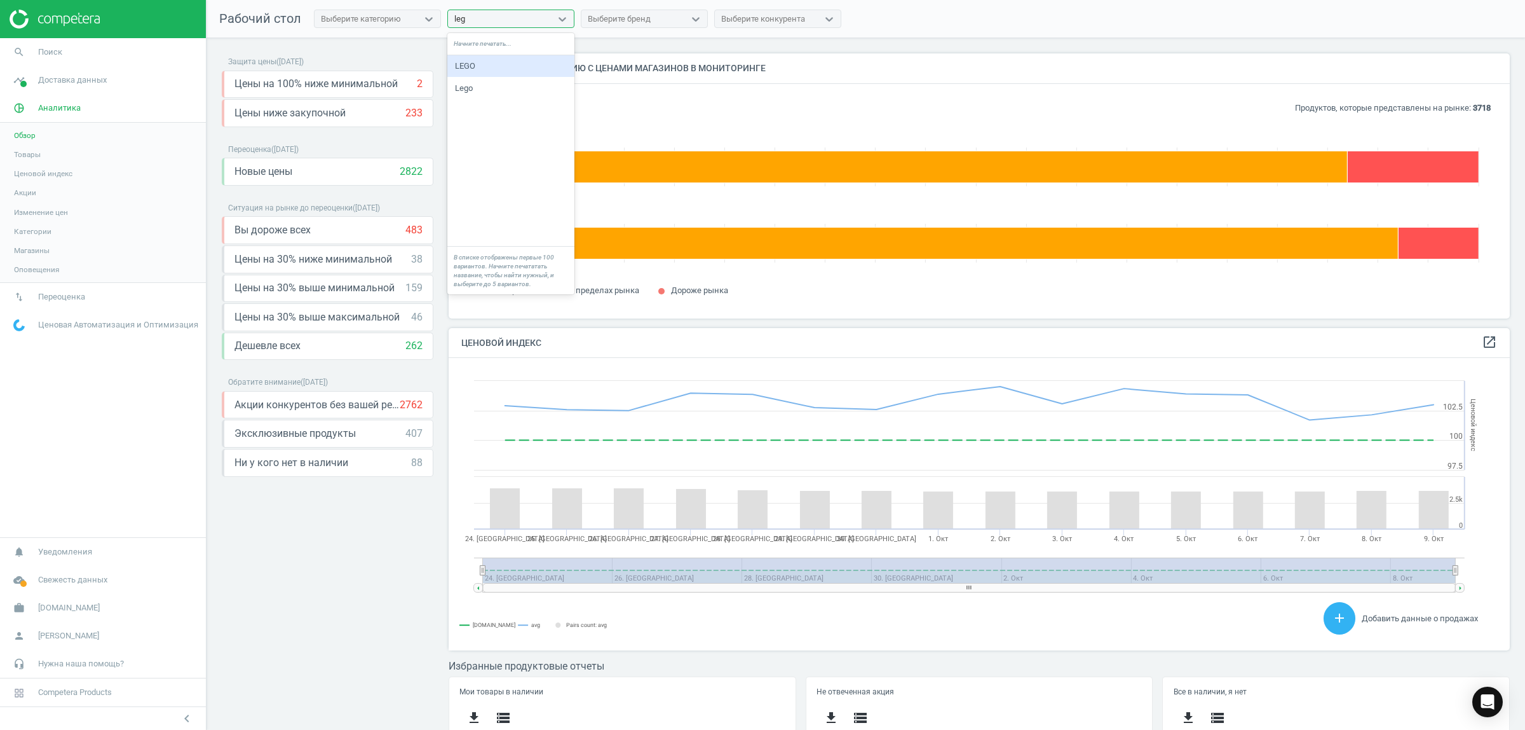 The image size is (1525, 730). I want to click on span: Акции, so click(25, 193).